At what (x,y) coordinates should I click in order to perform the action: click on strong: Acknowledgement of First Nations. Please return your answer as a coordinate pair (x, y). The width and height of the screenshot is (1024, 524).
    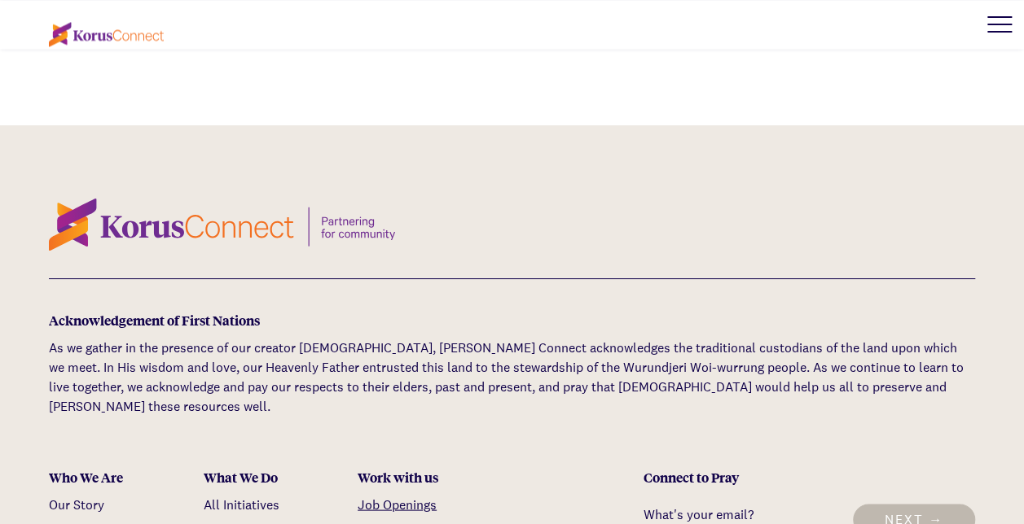
    Looking at the image, I should click on (154, 319).